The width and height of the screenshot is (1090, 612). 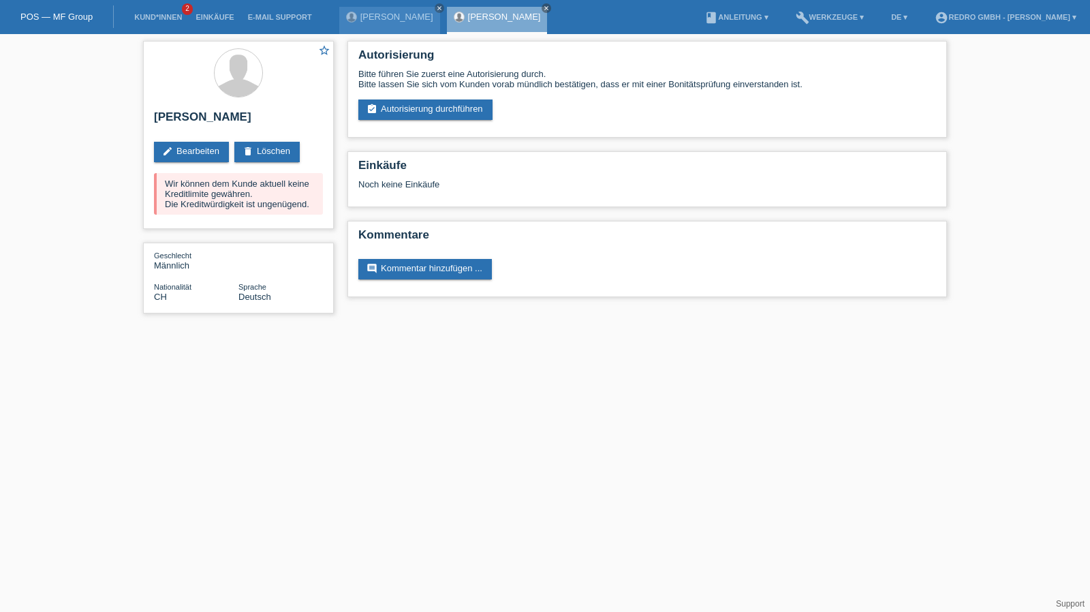 What do you see at coordinates (647, 189) in the screenshot?
I see `div: Noch keine Einkäufe` at bounding box center [647, 189].